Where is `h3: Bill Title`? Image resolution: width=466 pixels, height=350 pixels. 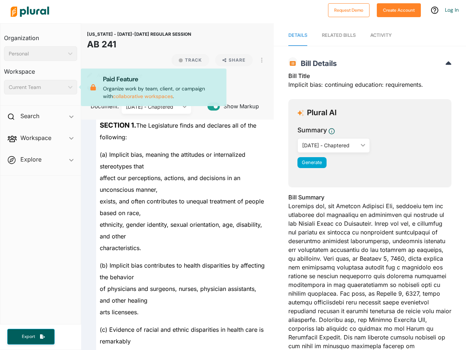 h3: Bill Title is located at coordinates (370, 76).